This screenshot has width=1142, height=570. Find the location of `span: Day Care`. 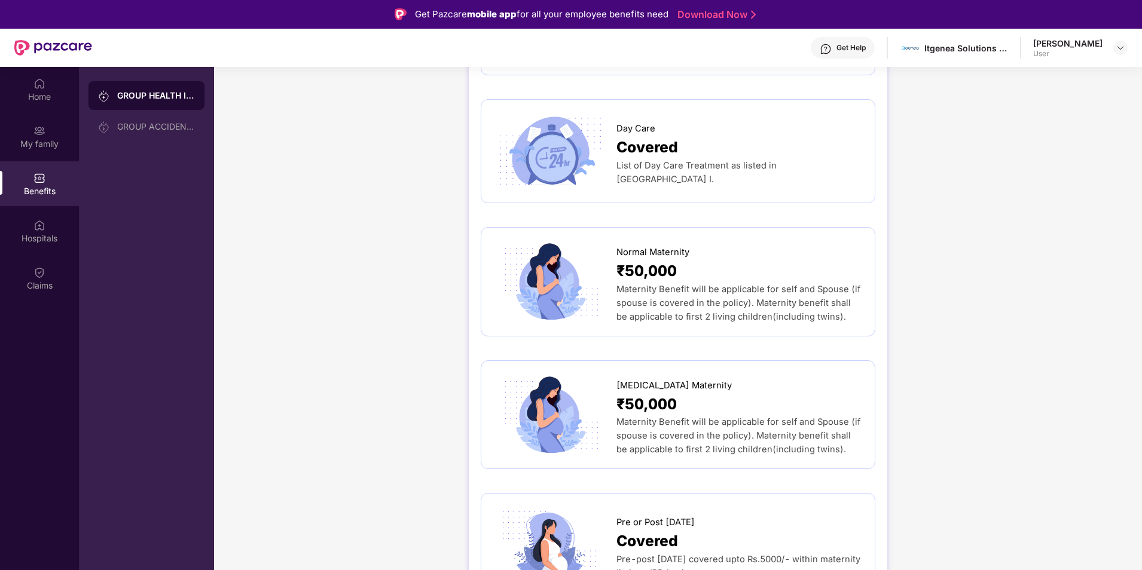

span: Day Care is located at coordinates (635, 129).